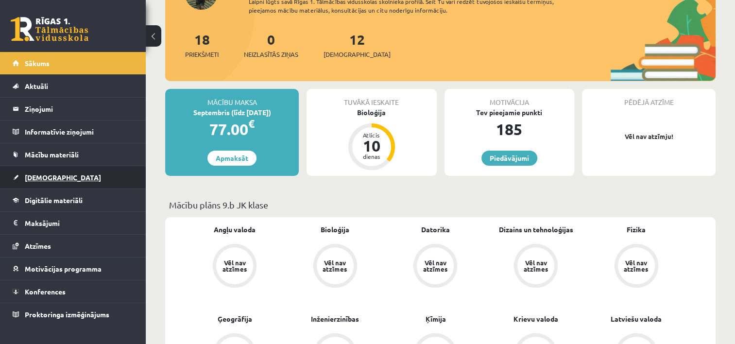  I want to click on a: Ķīmija, so click(436, 319).